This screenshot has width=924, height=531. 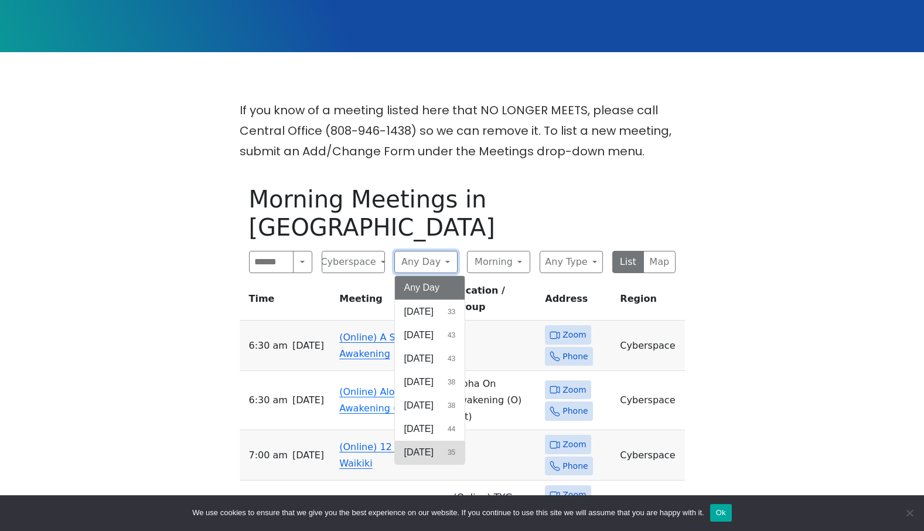 What do you see at coordinates (909, 513) in the screenshot?
I see `span: No` at bounding box center [909, 513].